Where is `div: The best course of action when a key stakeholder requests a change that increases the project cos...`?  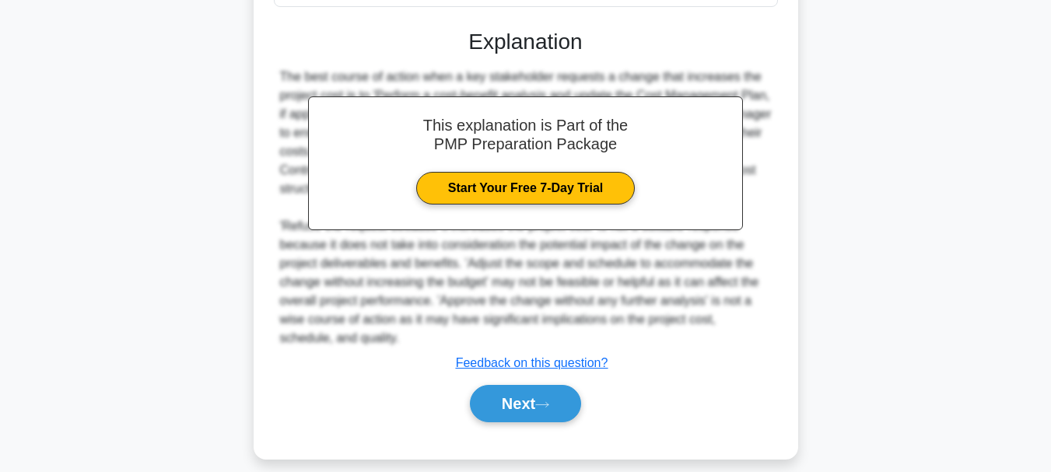 div: The best course of action when a key stakeholder requests a change that increases the project cos... is located at coordinates (526, 208).